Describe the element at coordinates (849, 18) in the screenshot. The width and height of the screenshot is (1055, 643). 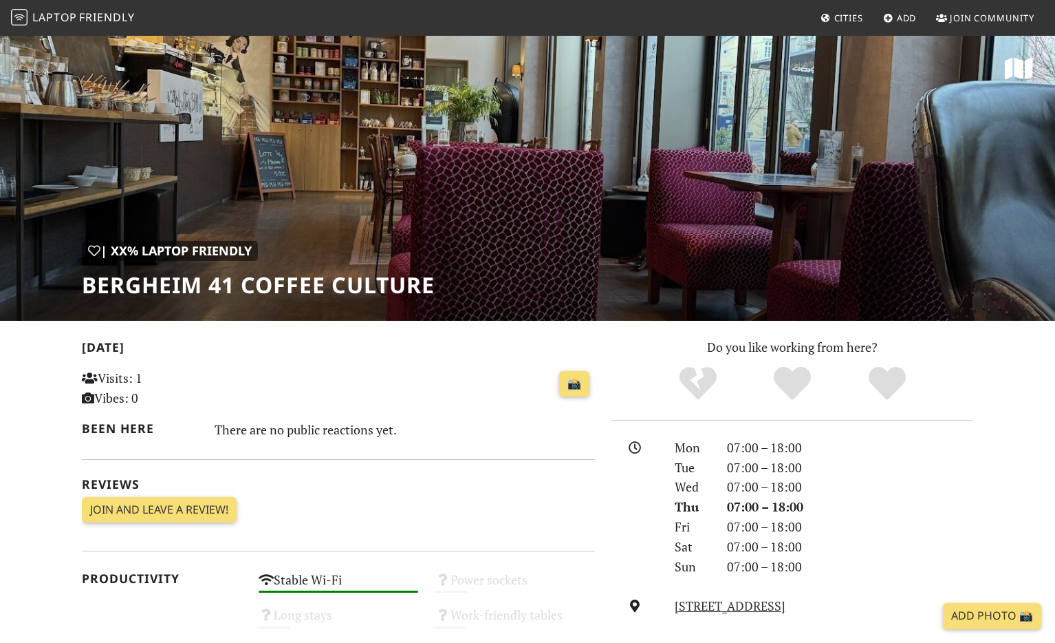
I see `span: Cities` at that location.